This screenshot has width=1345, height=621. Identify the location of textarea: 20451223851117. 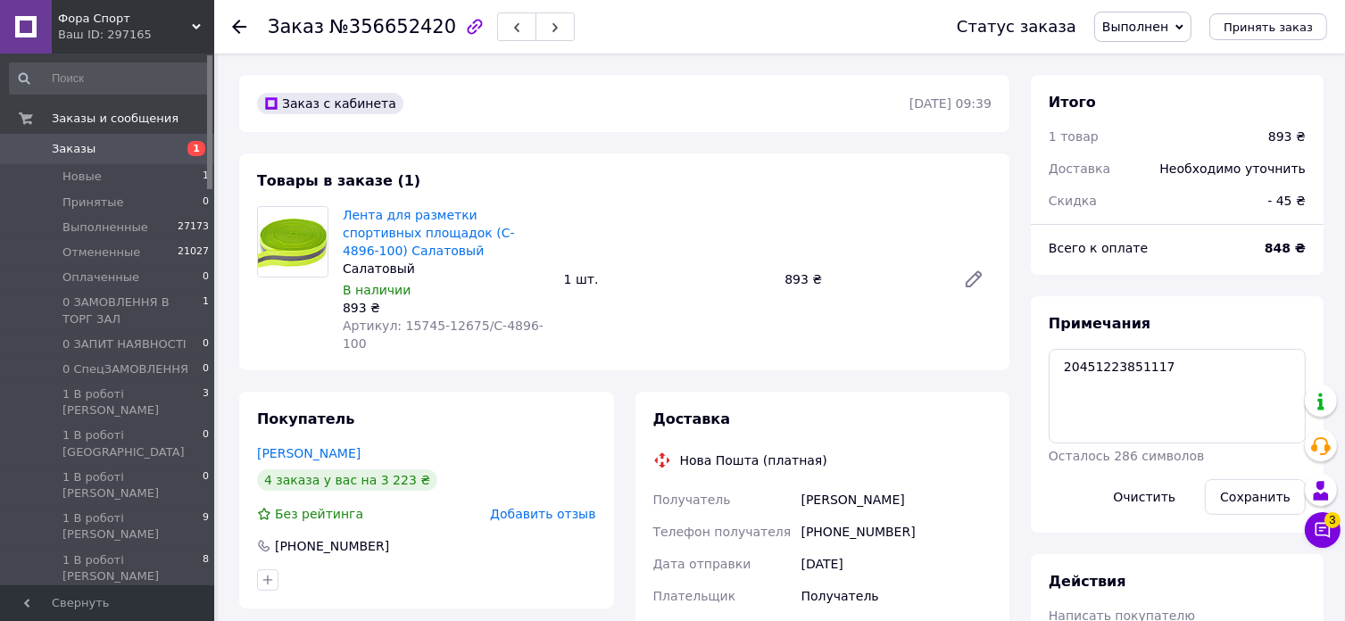
(1177, 396).